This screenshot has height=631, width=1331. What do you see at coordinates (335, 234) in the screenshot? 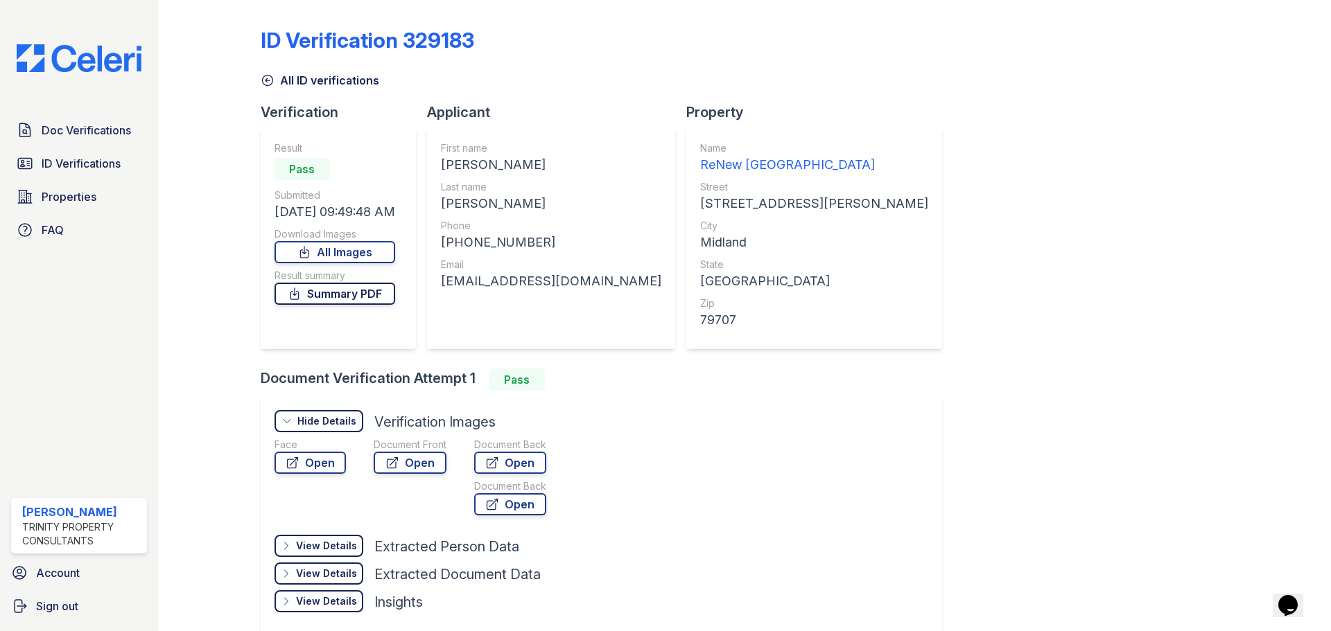
I see `div: Download Images` at bounding box center [335, 234].